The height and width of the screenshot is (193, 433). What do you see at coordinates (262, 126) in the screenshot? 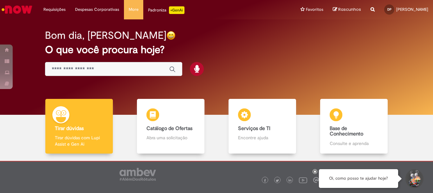
I see `a: Serviços de TI Encontre ajuda` at bounding box center [262, 126].